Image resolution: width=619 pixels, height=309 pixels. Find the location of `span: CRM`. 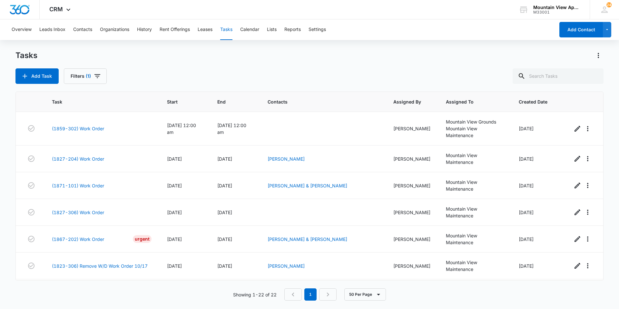

span: CRM is located at coordinates (56, 9).